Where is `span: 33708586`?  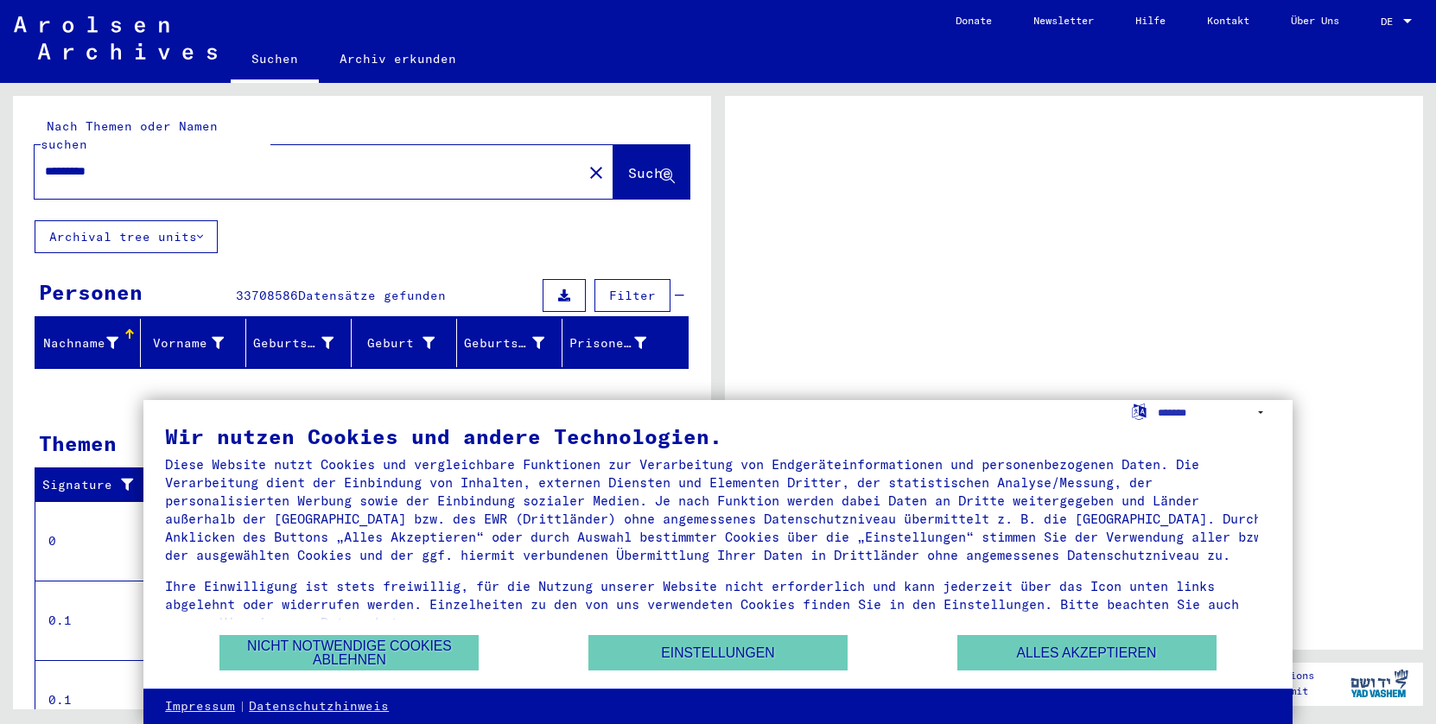
span: 33708586 is located at coordinates (267, 295).